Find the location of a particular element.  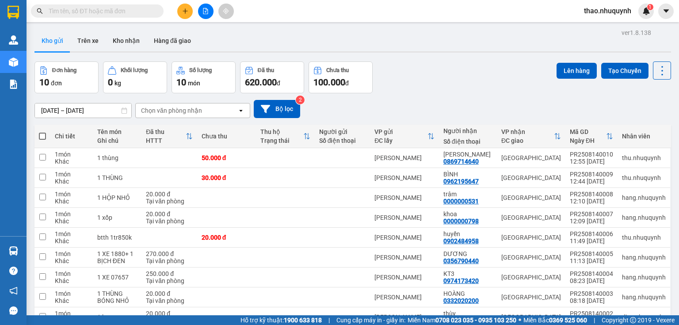

span: 100.000 is located at coordinates (329, 82).